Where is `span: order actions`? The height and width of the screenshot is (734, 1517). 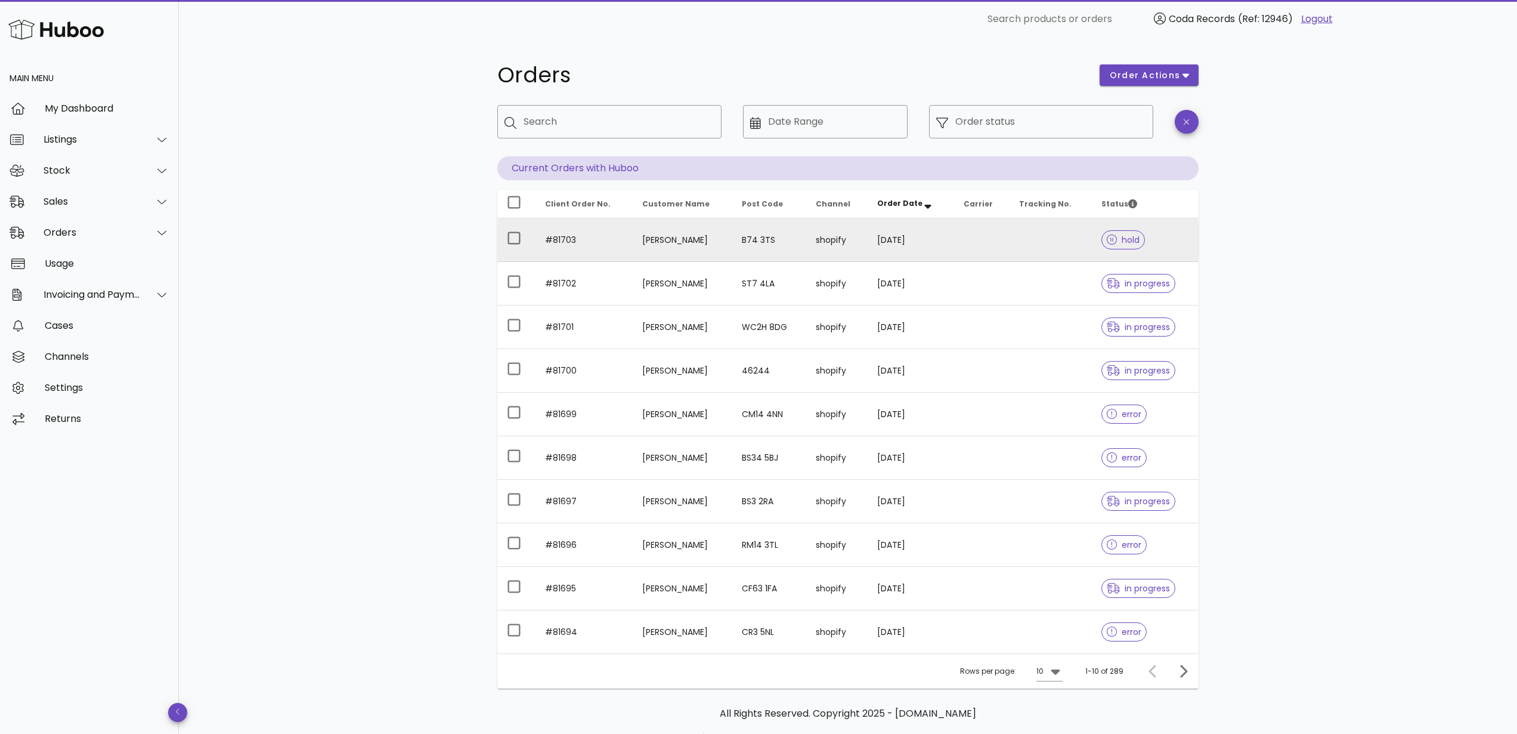
span: order actions is located at coordinates (1145, 75).